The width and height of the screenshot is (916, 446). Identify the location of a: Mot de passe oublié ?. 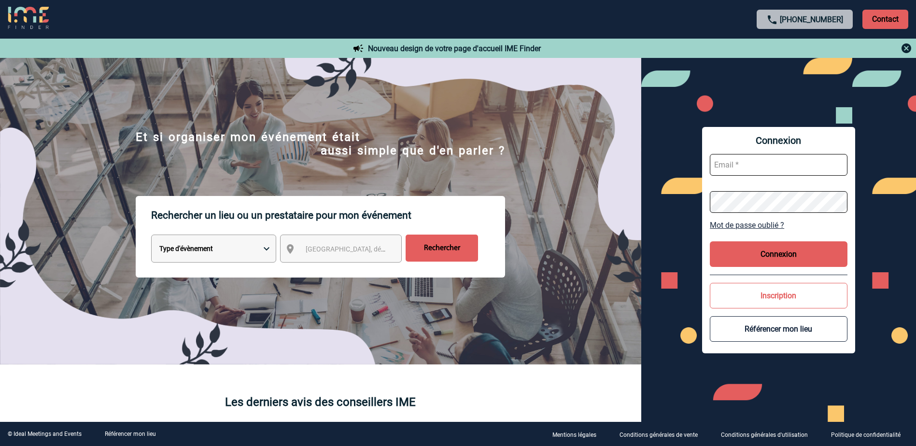
(779, 225).